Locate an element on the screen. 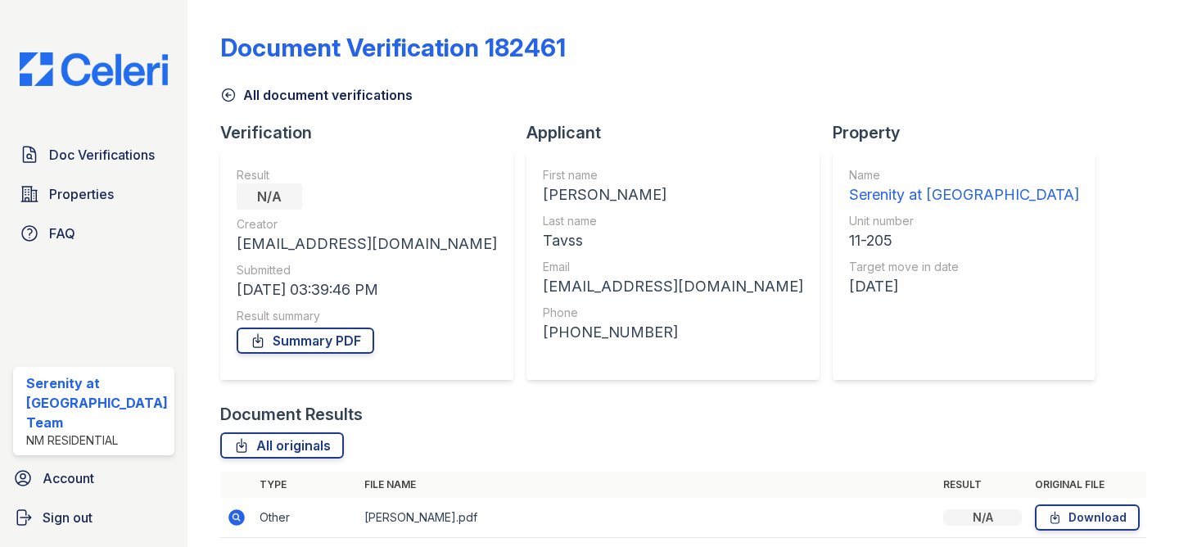 Image resolution: width=1179 pixels, height=547 pixels. a: Properties is located at coordinates (93, 194).